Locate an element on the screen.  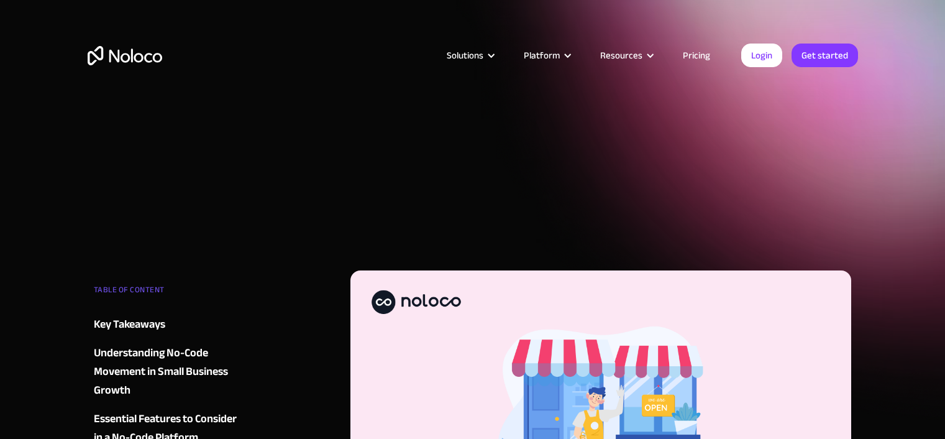
a: Get started is located at coordinates (825, 55).